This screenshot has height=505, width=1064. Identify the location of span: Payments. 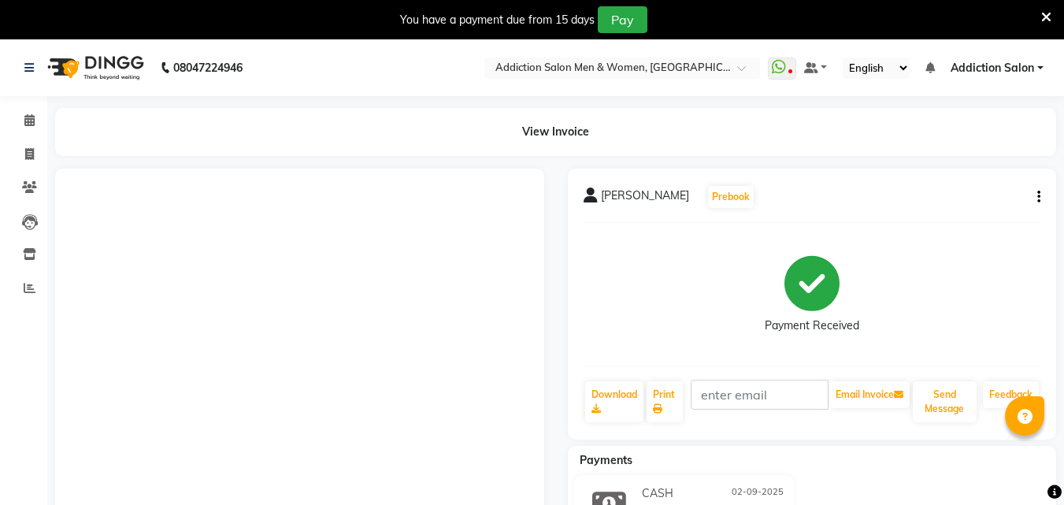
(606, 460).